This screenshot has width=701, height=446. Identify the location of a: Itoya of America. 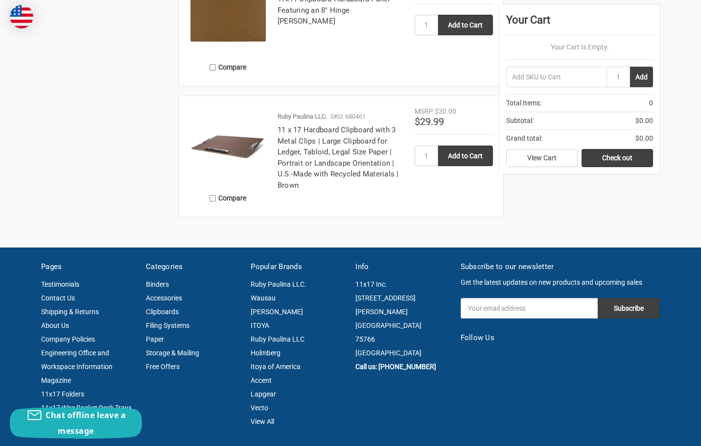
(276, 366).